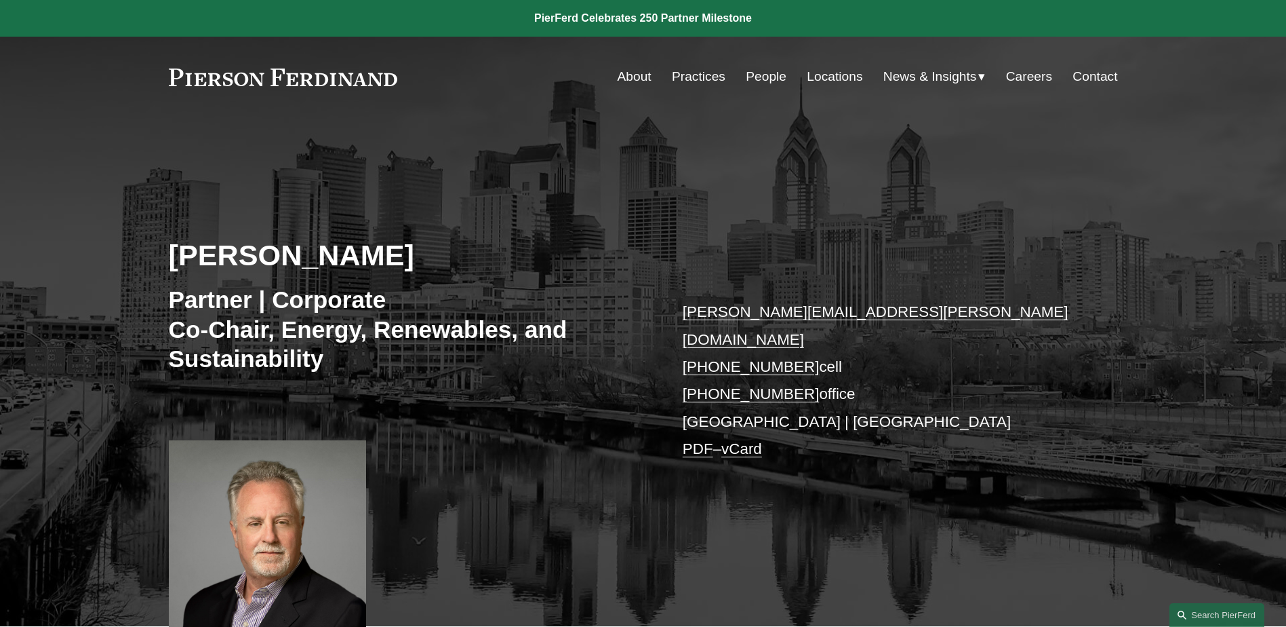  I want to click on a: vCard, so click(742, 448).